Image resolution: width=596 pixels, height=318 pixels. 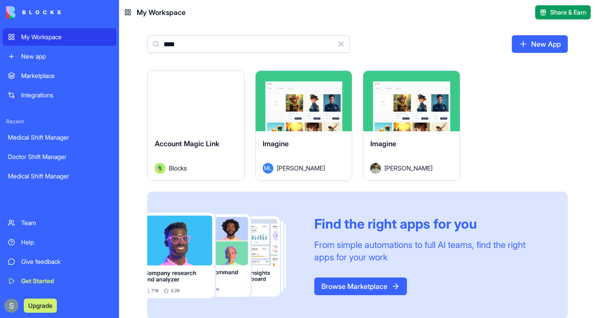 What do you see at coordinates (563, 12) in the screenshot?
I see `button: Share & Earn` at bounding box center [563, 12].